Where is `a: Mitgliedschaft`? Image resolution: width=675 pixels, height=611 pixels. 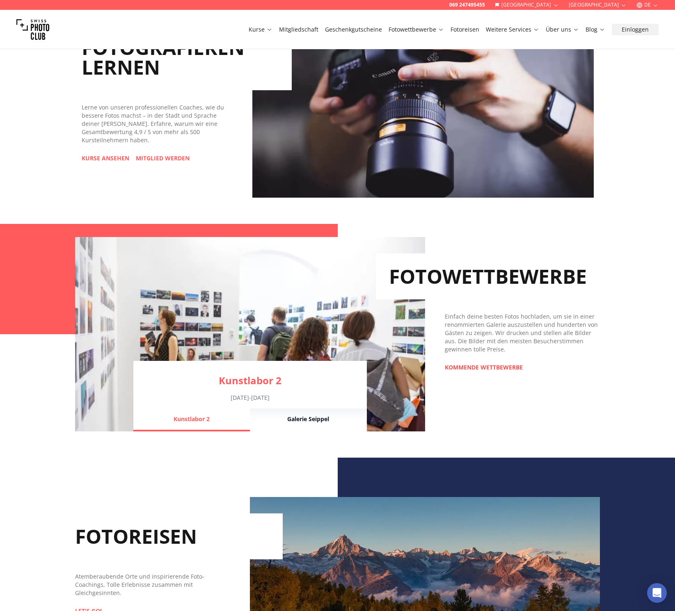
a: Mitgliedschaft is located at coordinates (299, 30).